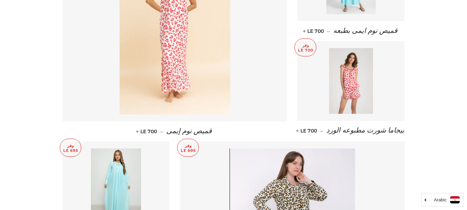 Image resolution: width=467 pixels, height=210 pixels. Describe the element at coordinates (189, 131) in the screenshot. I see `span: قميص نوم إيمى` at that location.